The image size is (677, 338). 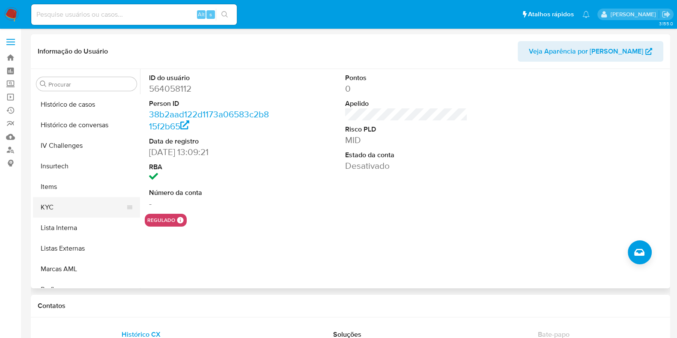 I want to click on button: Insurtech, so click(x=86, y=166).